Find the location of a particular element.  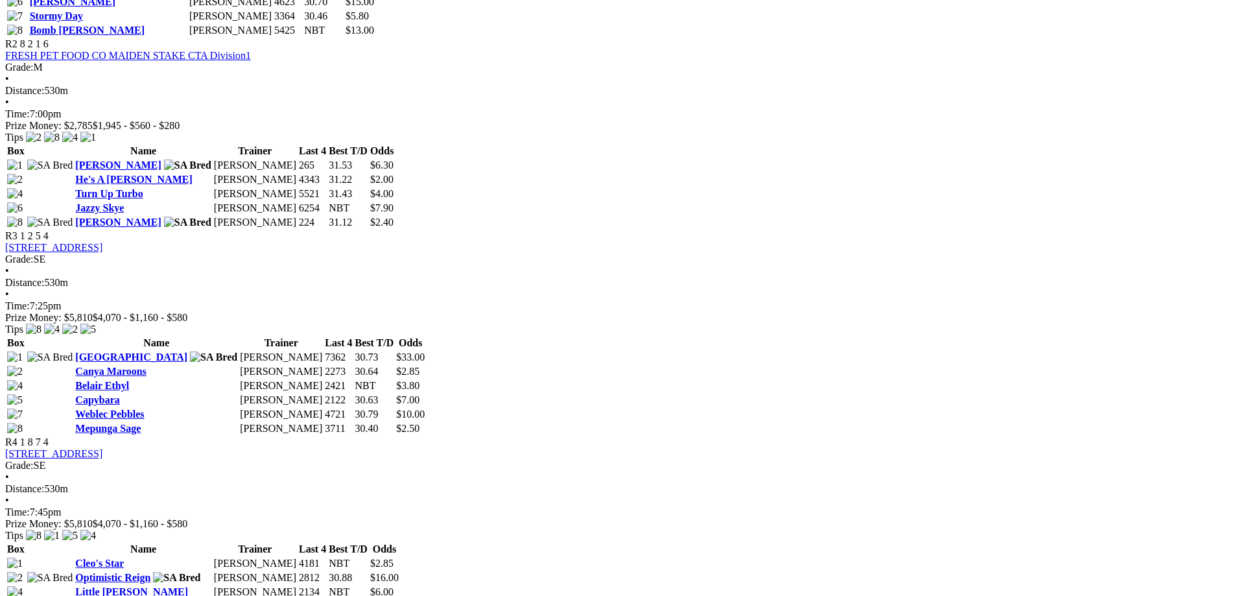

th: Trainer is located at coordinates (281, 343).